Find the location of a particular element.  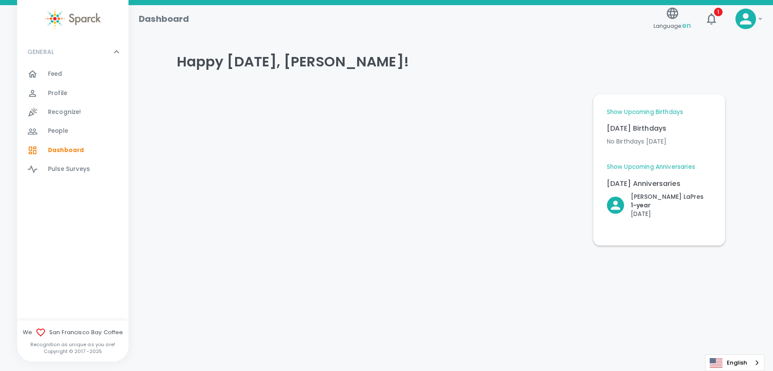

span: We San Francisco Bay Coffee is located at coordinates (73, 332).